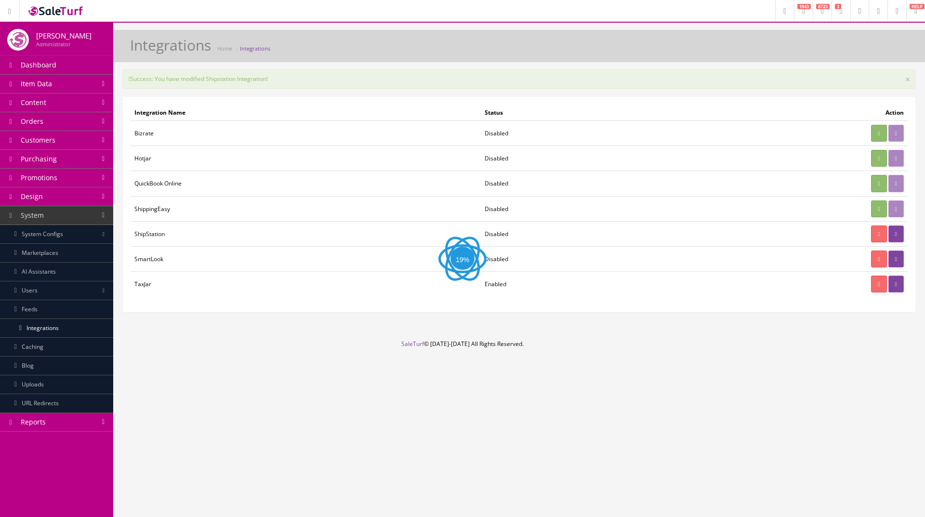 This screenshot has height=517, width=925. I want to click on span: Customers, so click(38, 140).